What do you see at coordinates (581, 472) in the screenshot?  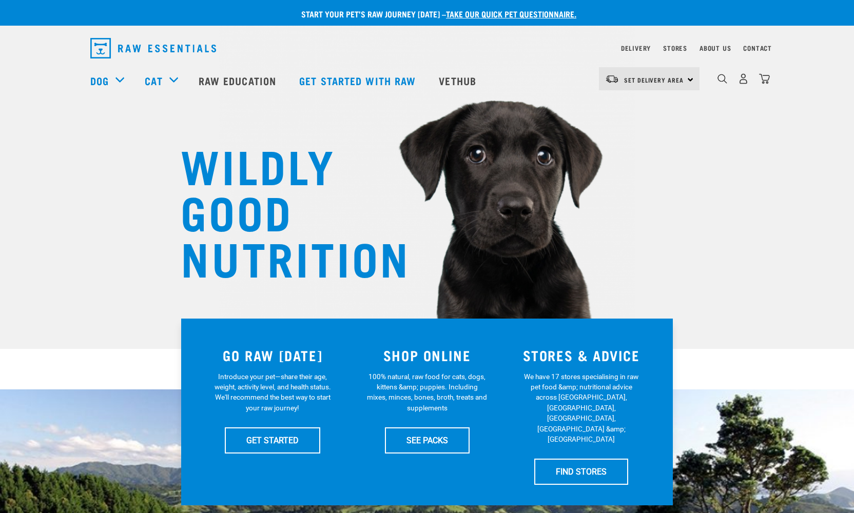 I see `a: FIND STORES` at bounding box center [581, 472].